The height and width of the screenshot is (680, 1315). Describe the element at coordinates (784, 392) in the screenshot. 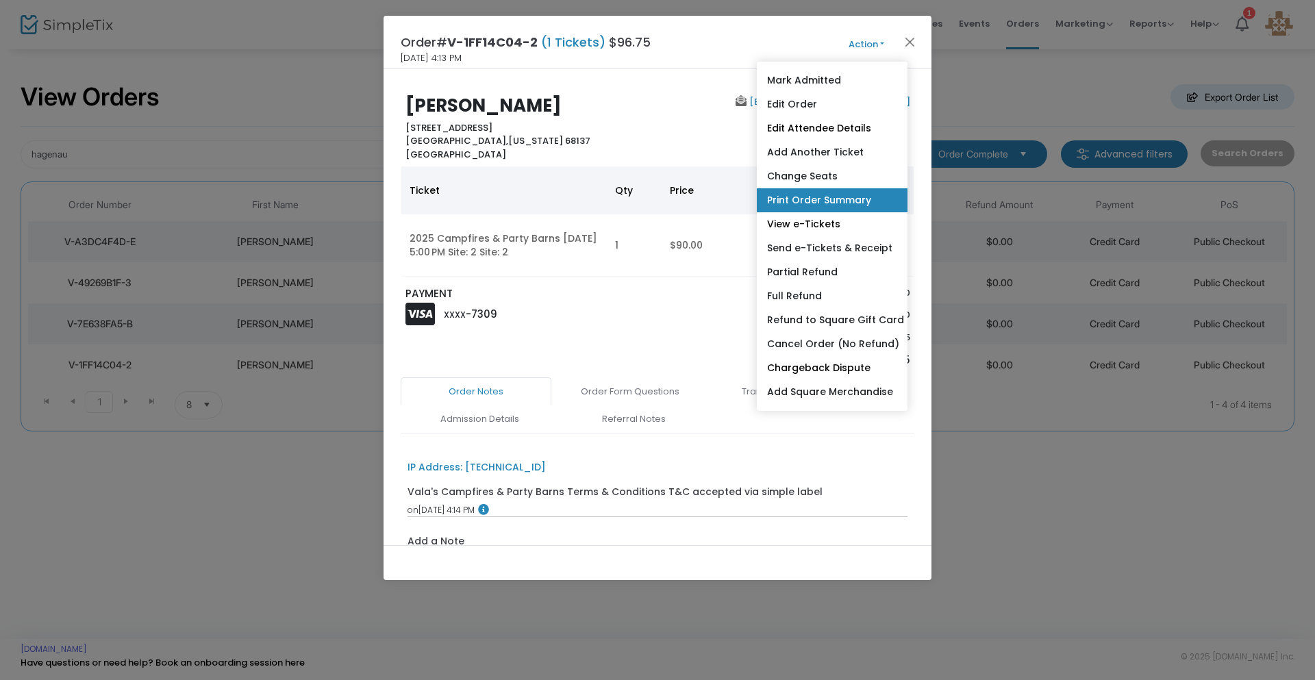

I see `a: Transaction Details` at that location.